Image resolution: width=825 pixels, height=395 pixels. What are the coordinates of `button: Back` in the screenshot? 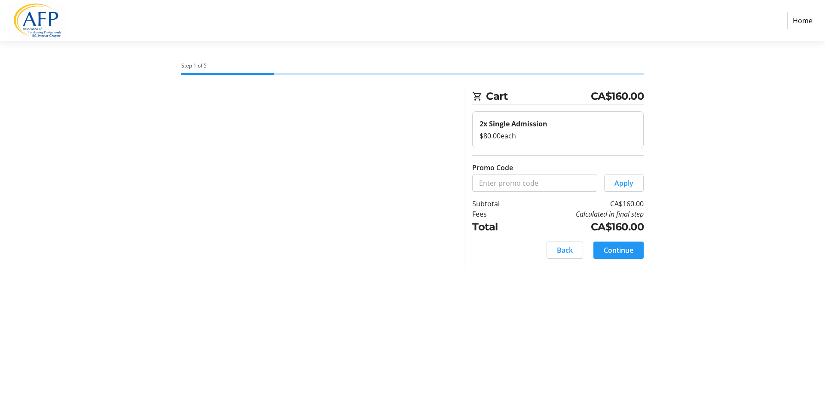 It's located at (565, 250).